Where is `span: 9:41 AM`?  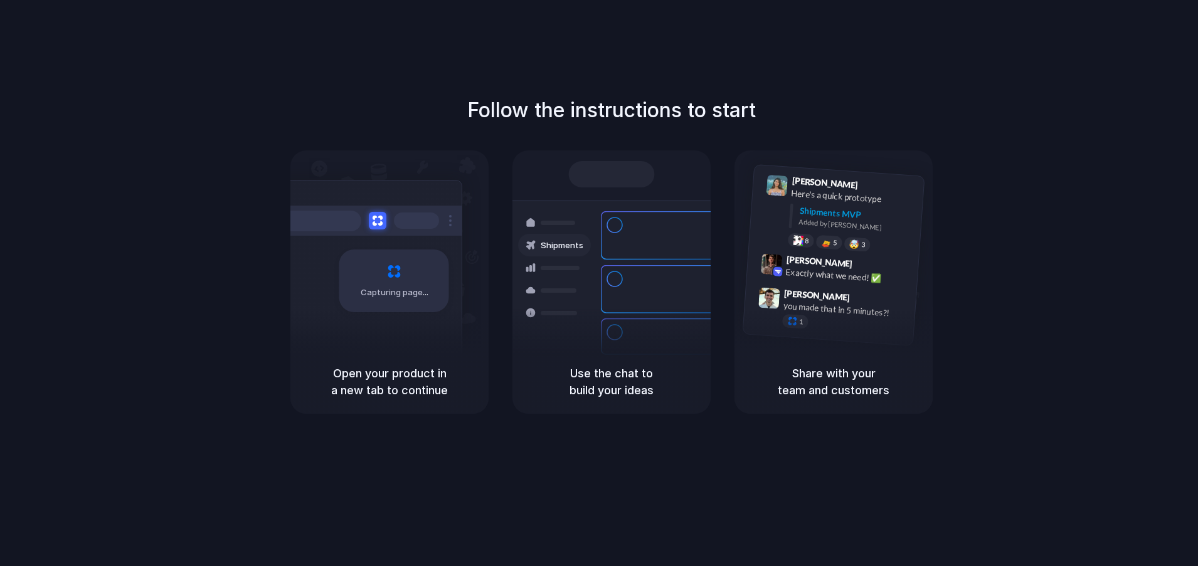 span: 9:41 AM is located at coordinates (874, 188).